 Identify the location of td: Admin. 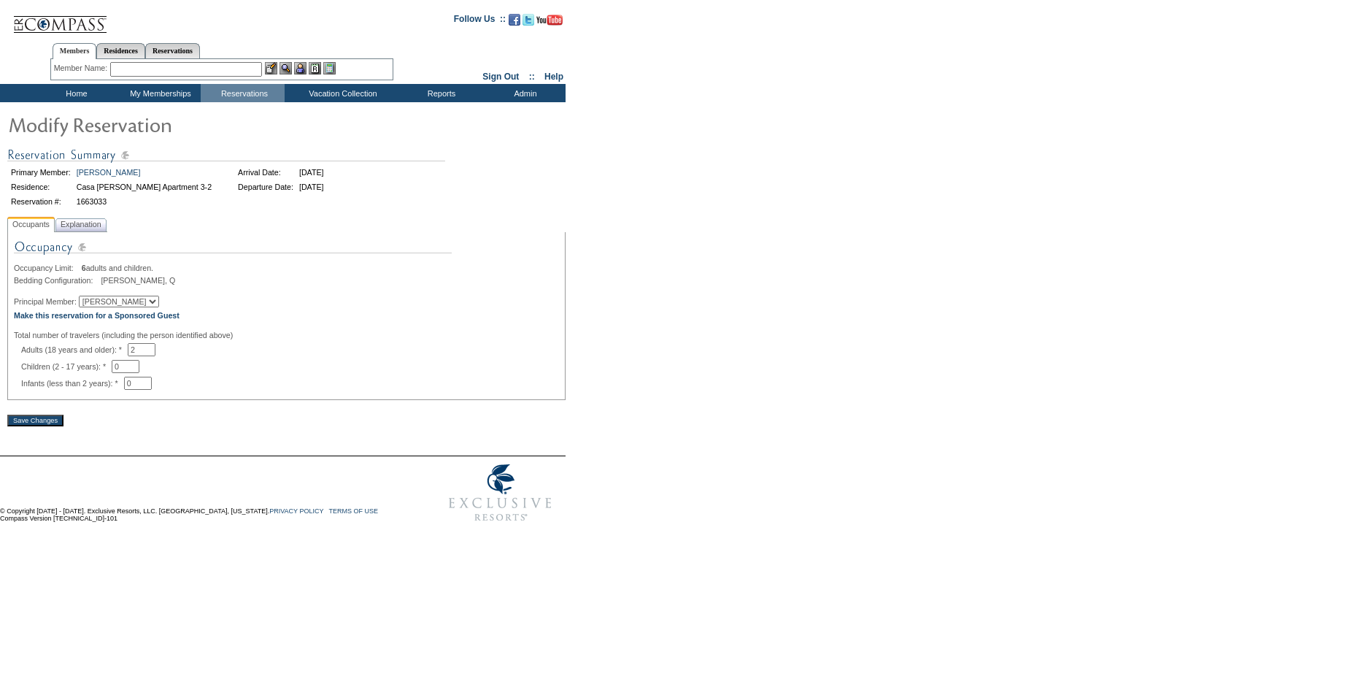
(523, 93).